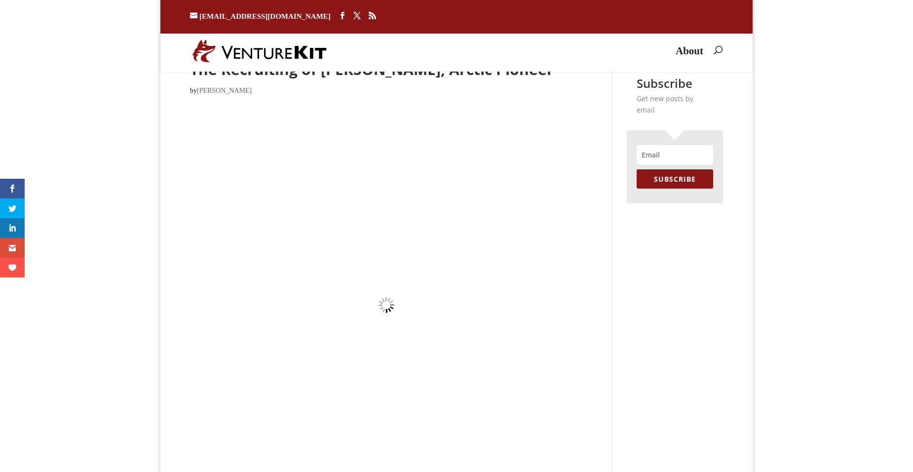 The width and height of the screenshot is (913, 472). Describe the element at coordinates (675, 154) in the screenshot. I see `input: Email` at that location.